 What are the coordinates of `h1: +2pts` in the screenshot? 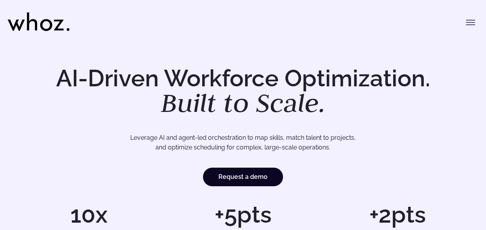 It's located at (397, 214).